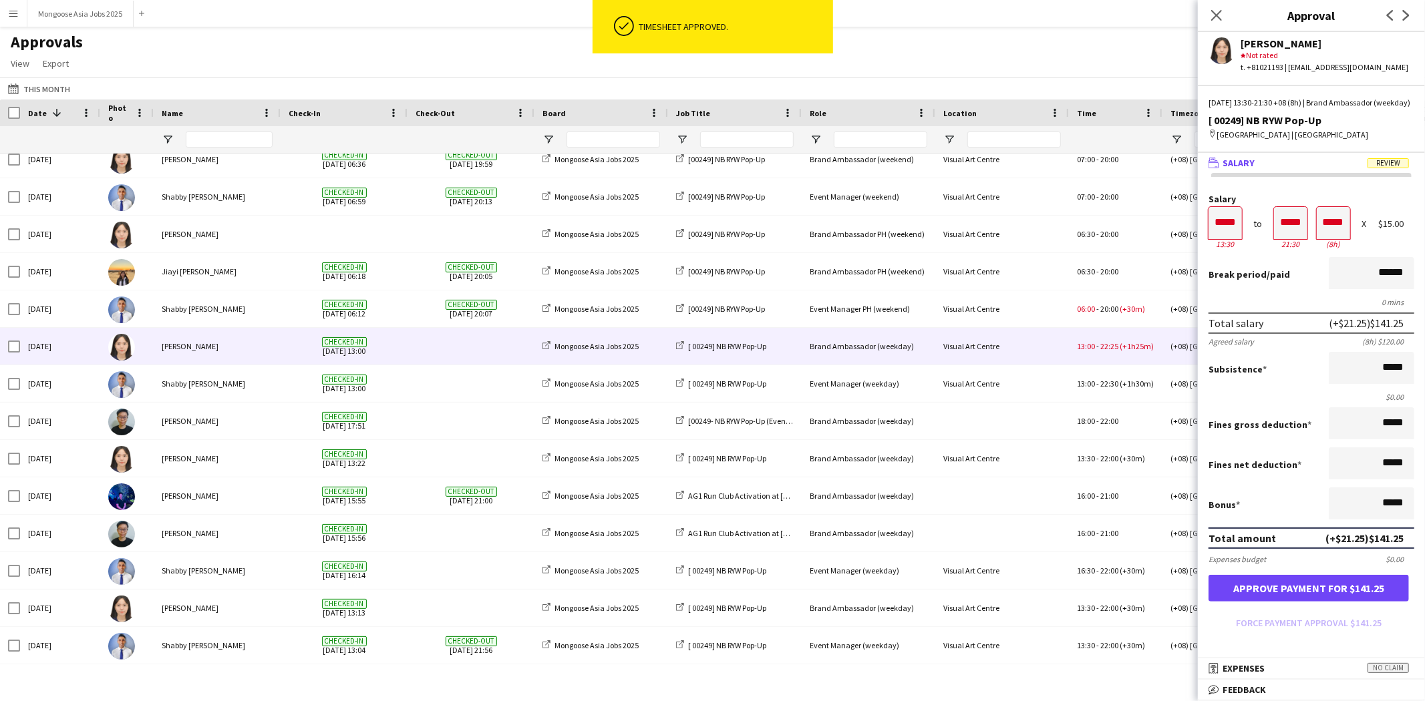  Describe the element at coordinates (721, 346) in the screenshot. I see `a: [ 00249] NB RYW Pop-Up` at that location.